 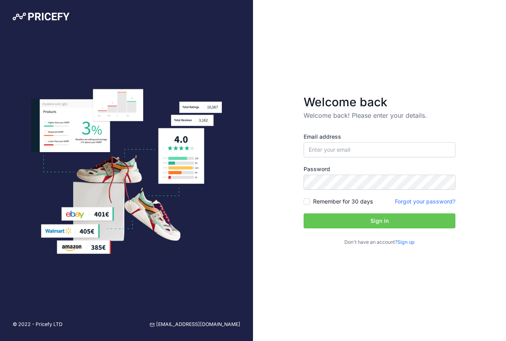 I want to click on input: Enter your email, so click(x=379, y=150).